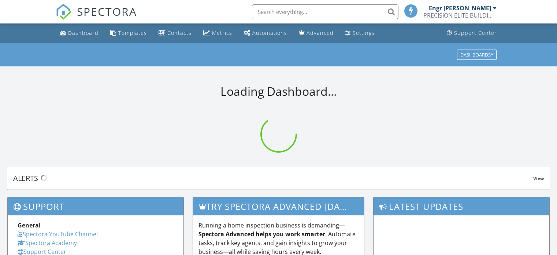 The height and width of the screenshot is (255, 557). What do you see at coordinates (316, 33) in the screenshot?
I see `a: Advanced` at bounding box center [316, 33].